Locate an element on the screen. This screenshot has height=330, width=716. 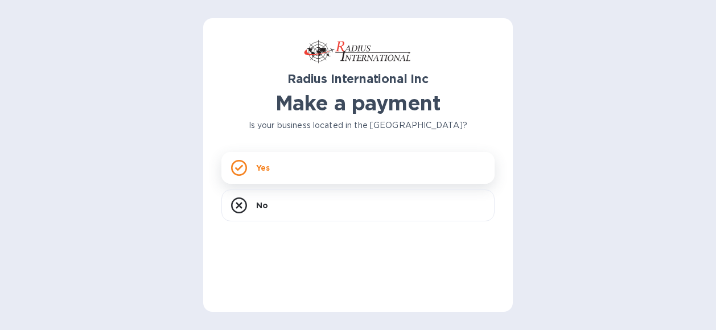
p: No is located at coordinates (262, 205).